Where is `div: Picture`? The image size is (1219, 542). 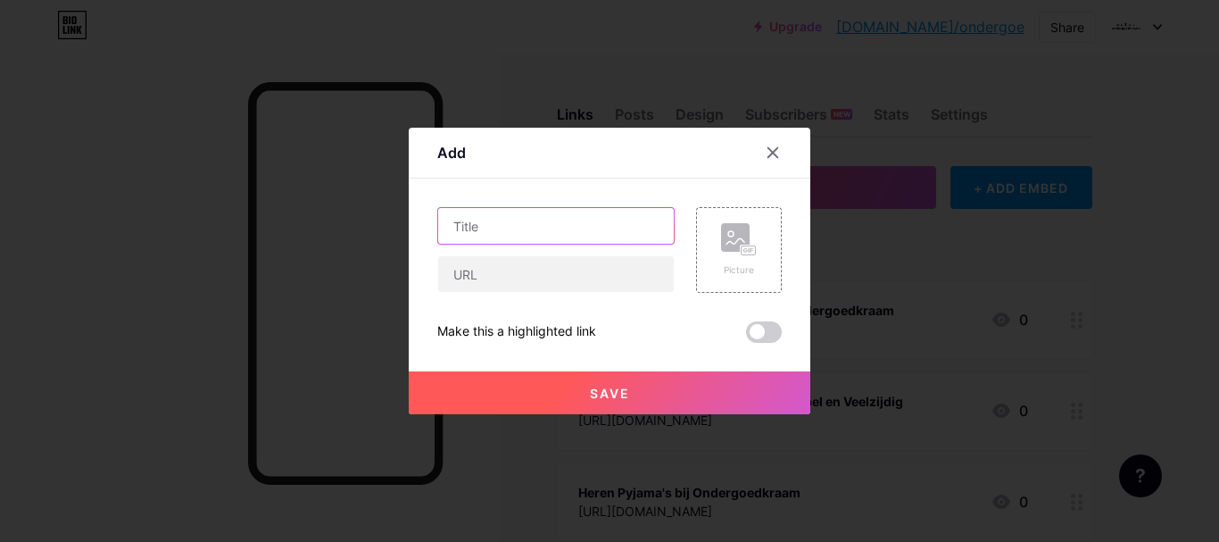 div: Picture is located at coordinates (739, 270).